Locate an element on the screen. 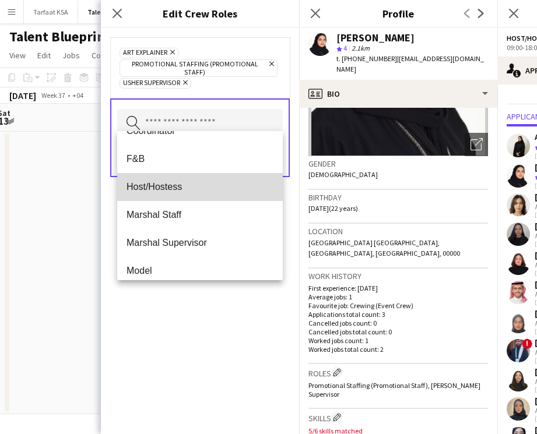 The height and width of the screenshot is (434, 537). button: Talent Blueprint - KSA is located at coordinates (122, 12).